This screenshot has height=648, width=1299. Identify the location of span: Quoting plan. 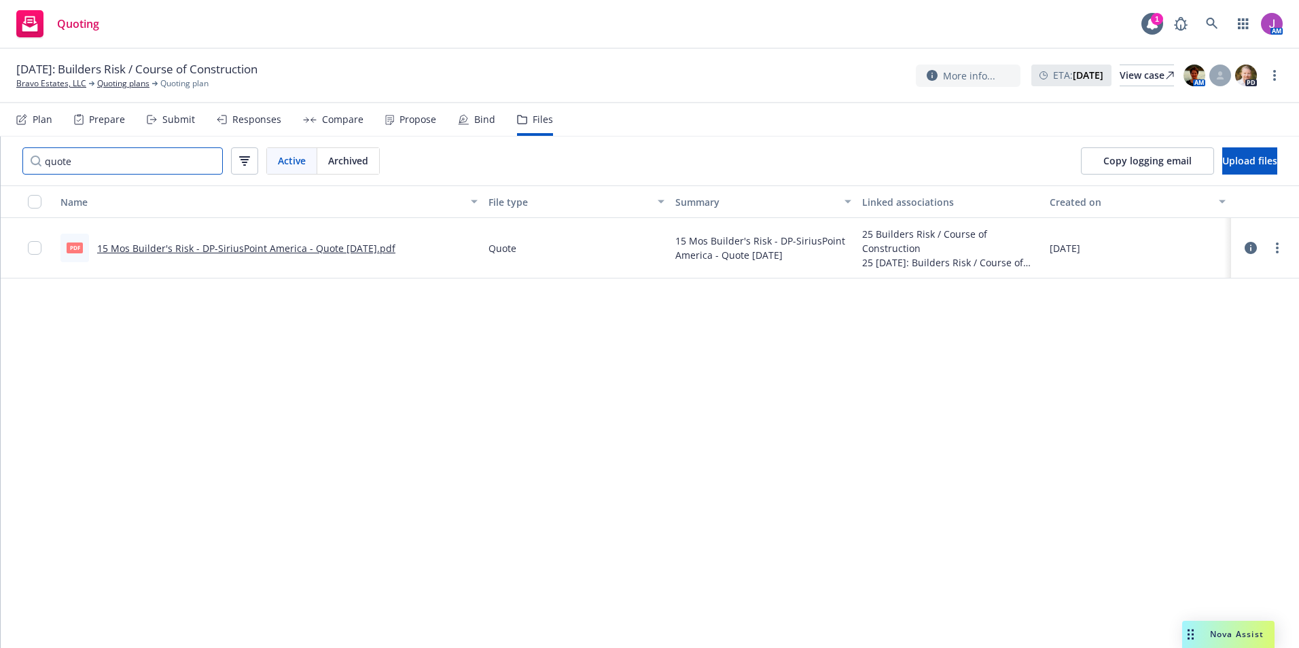
(184, 84).